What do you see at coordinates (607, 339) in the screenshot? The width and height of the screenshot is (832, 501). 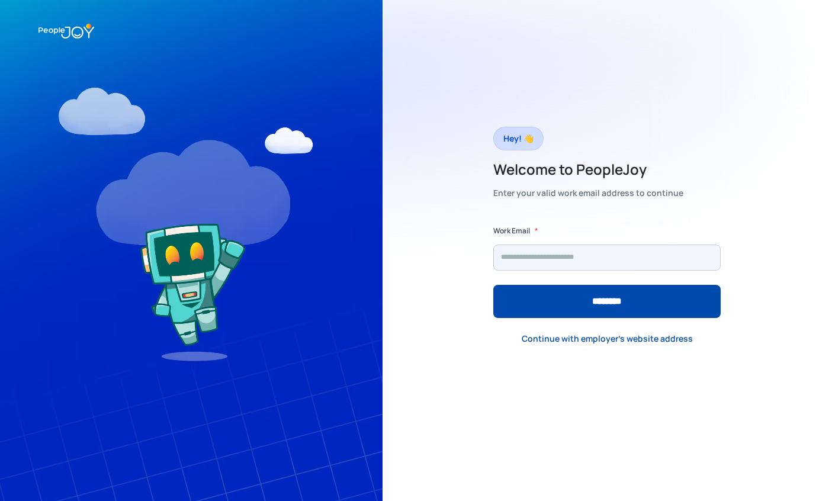 I see `div: Continue with employer's website address` at bounding box center [607, 339].